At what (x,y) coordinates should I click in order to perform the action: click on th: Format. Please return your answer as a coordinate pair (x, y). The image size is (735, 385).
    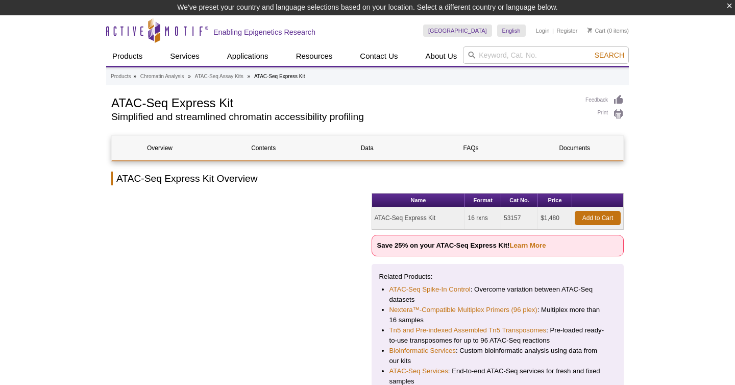
    Looking at the image, I should click on (483, 200).